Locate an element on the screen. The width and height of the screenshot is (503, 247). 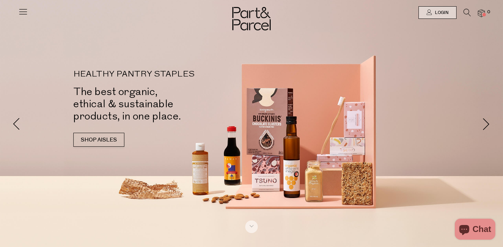
span: 0 is located at coordinates (489, 12).